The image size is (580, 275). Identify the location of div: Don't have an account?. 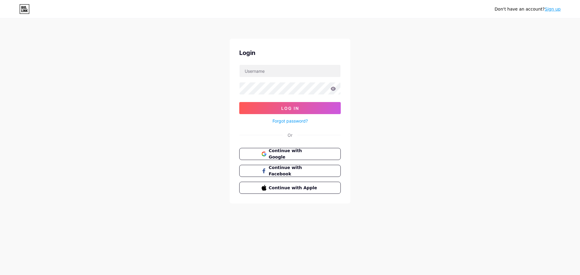
(527, 9).